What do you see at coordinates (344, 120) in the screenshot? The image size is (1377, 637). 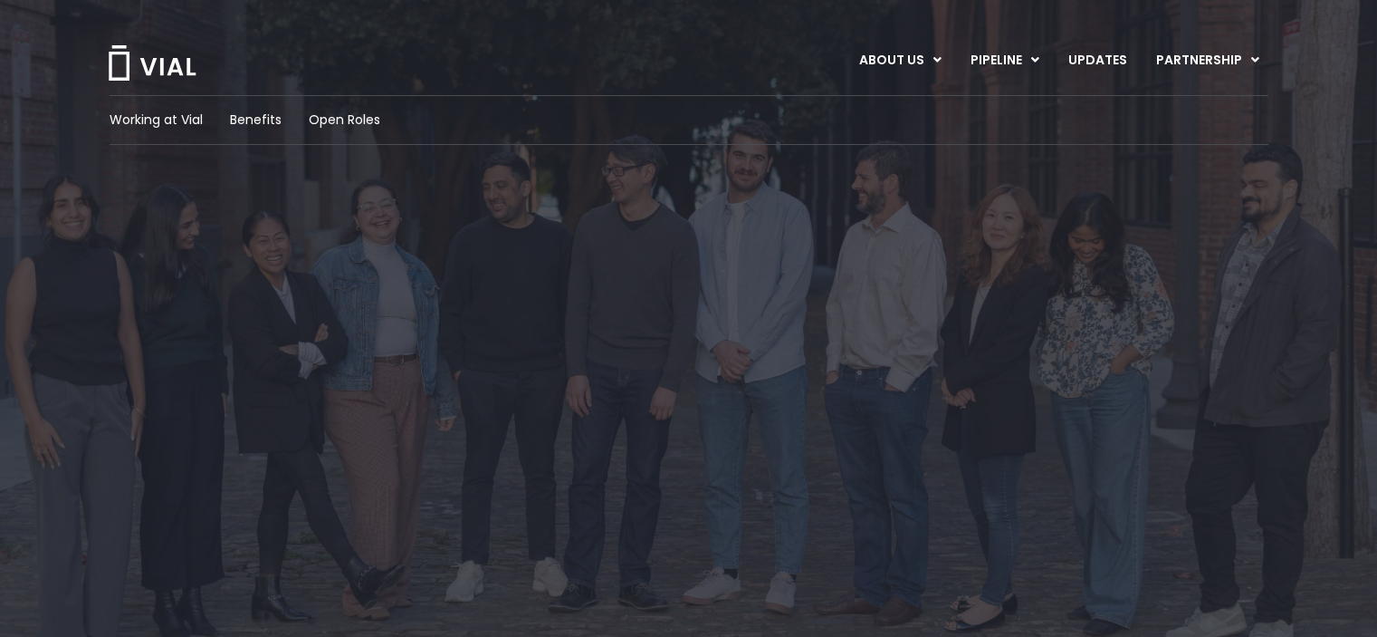 I see `a: Open Roles` at bounding box center [344, 120].